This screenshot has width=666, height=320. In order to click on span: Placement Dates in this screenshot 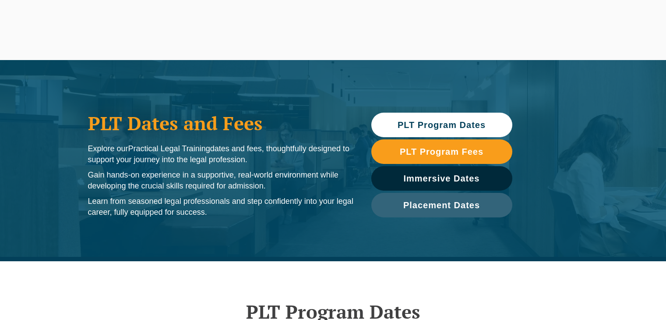, I will do `click(442, 205)`.